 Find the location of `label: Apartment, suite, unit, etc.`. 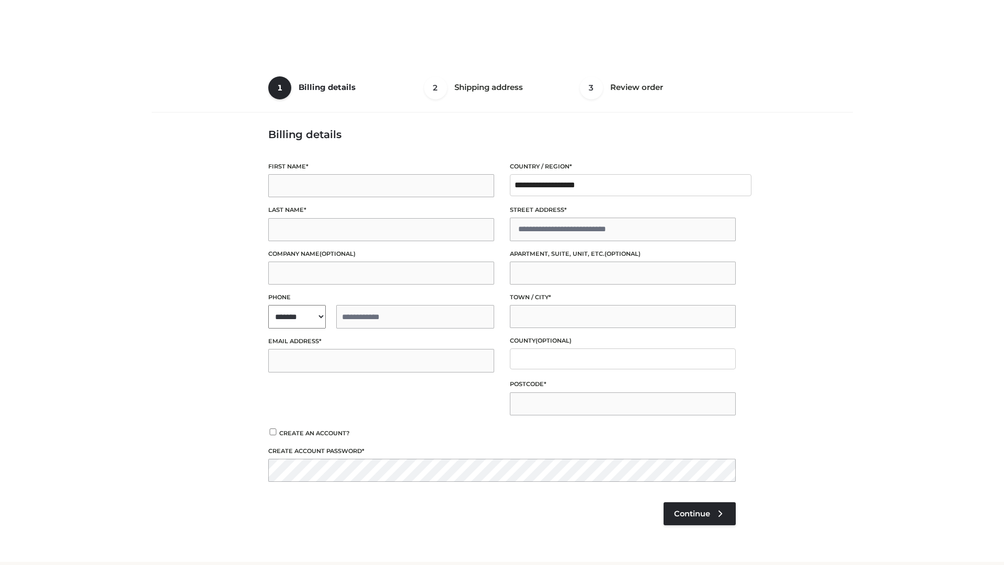

label: Apartment, suite, unit, etc. is located at coordinates (623, 254).